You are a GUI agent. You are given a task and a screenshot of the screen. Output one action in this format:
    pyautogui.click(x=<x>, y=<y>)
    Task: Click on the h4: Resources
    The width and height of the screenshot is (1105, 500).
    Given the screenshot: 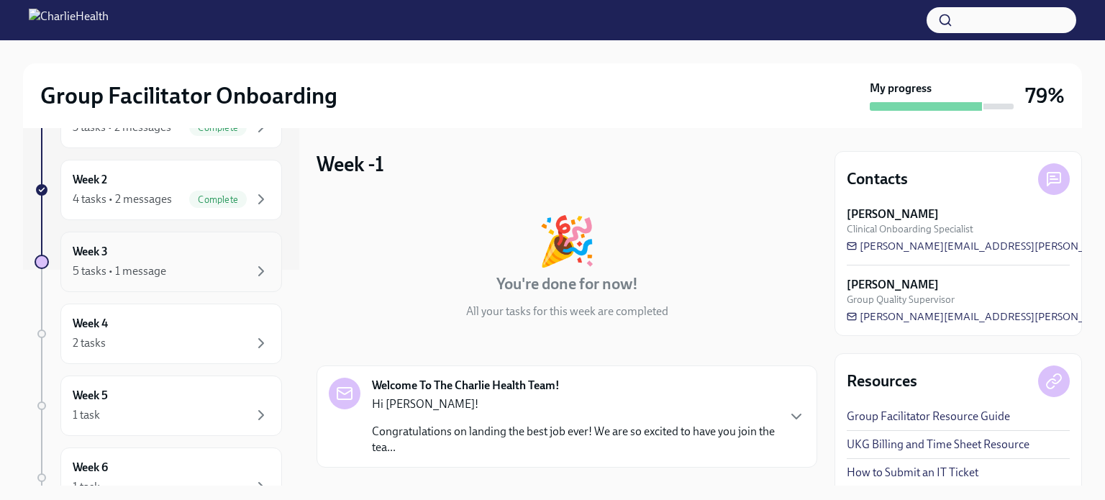 What is the action you would take?
    pyautogui.click(x=882, y=381)
    